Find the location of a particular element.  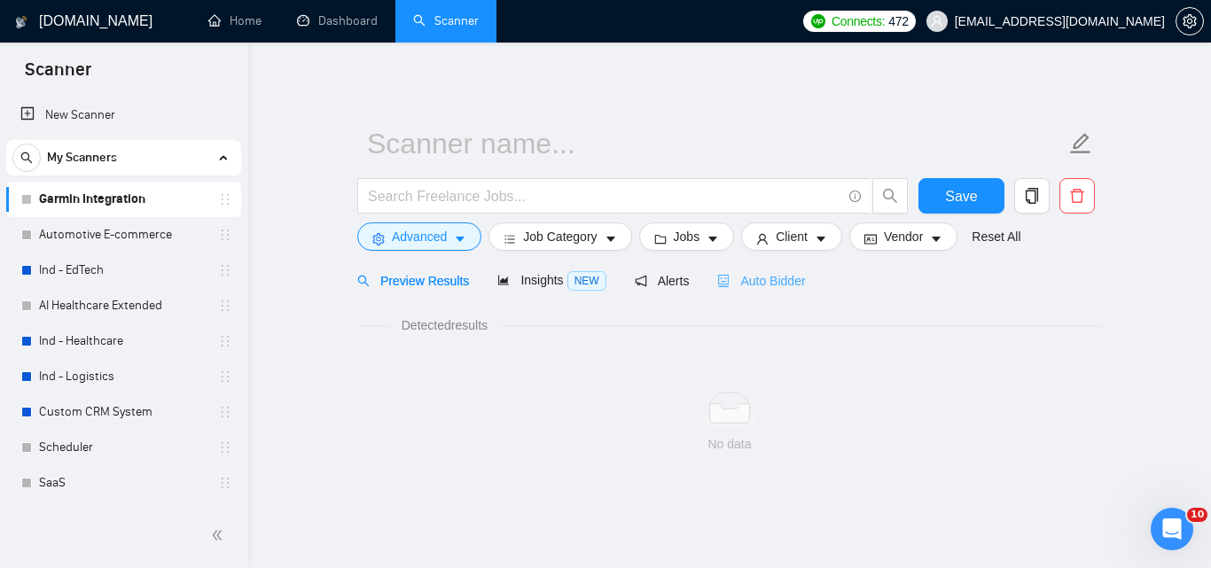

span: copy is located at coordinates (1032, 196).